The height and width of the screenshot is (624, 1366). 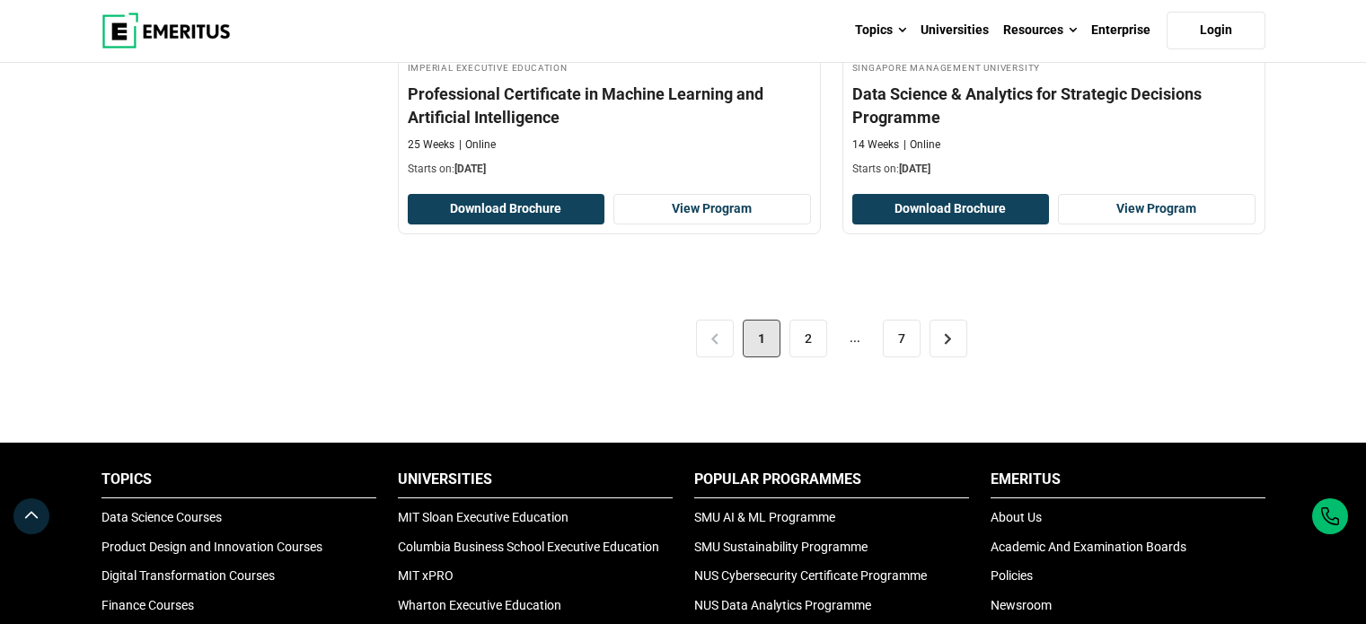 What do you see at coordinates (781, 547) in the screenshot?
I see `a: SMU Sustainability Programme` at bounding box center [781, 547].